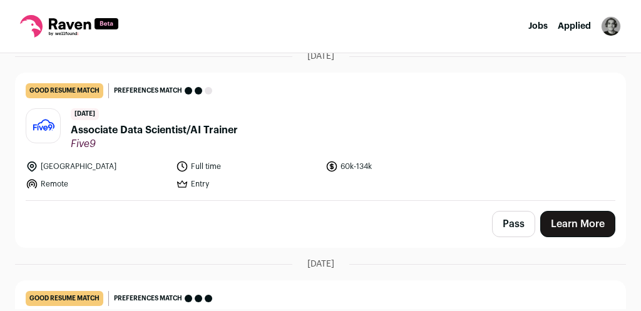 The height and width of the screenshot is (311, 641). I want to click on li: Entry, so click(247, 184).